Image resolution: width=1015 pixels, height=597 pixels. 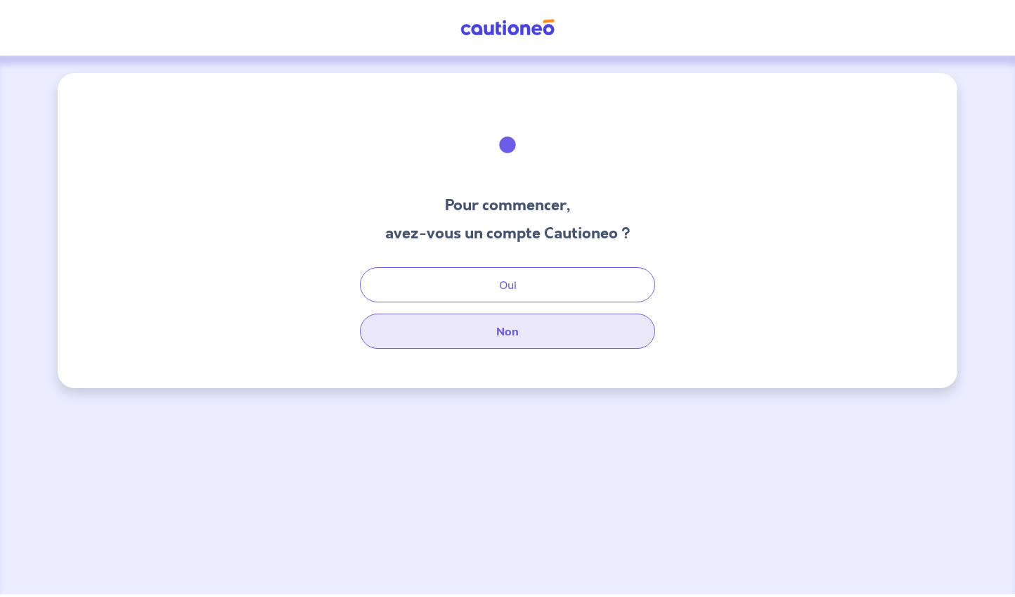 I want to click on h3: avez-vous un compte Cautioneo ?, so click(x=507, y=233).